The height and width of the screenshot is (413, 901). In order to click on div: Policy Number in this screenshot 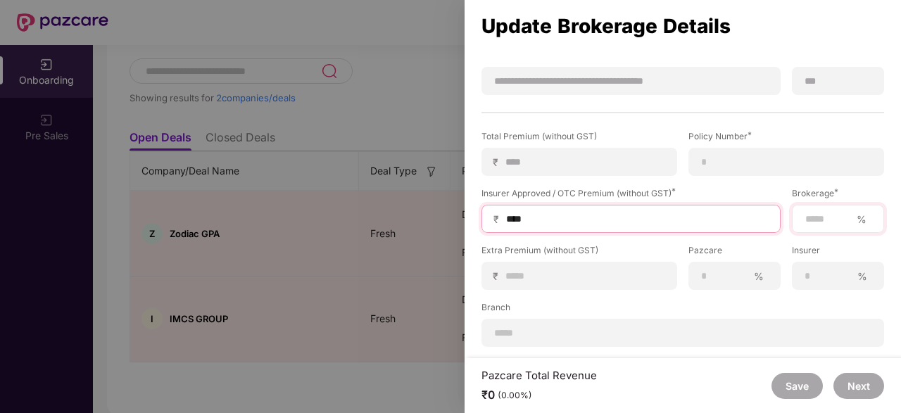, I will do `click(786, 136)`.